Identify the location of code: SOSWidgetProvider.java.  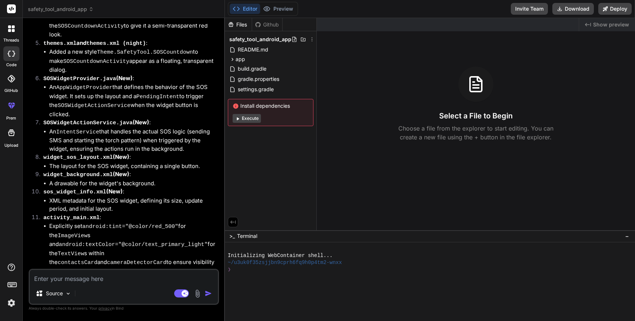
(80, 79).